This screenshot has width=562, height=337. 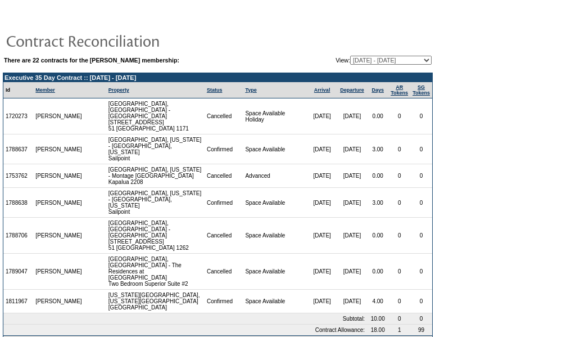 What do you see at coordinates (378, 319) in the screenshot?
I see `td: 10.00` at bounding box center [378, 319].